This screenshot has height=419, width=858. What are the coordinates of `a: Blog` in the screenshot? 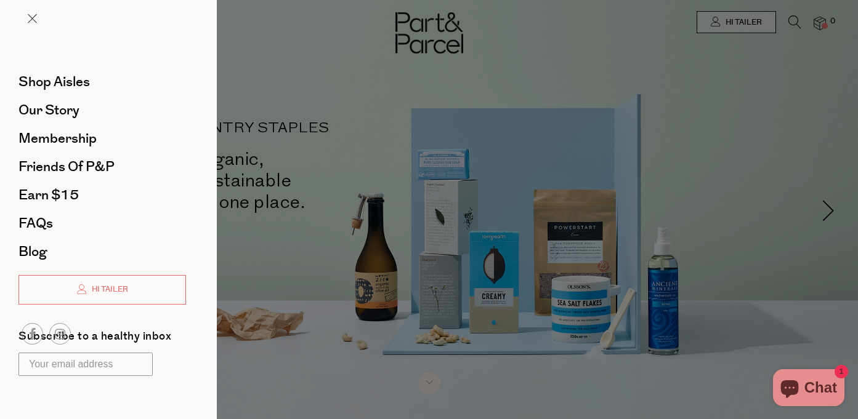 It's located at (102, 252).